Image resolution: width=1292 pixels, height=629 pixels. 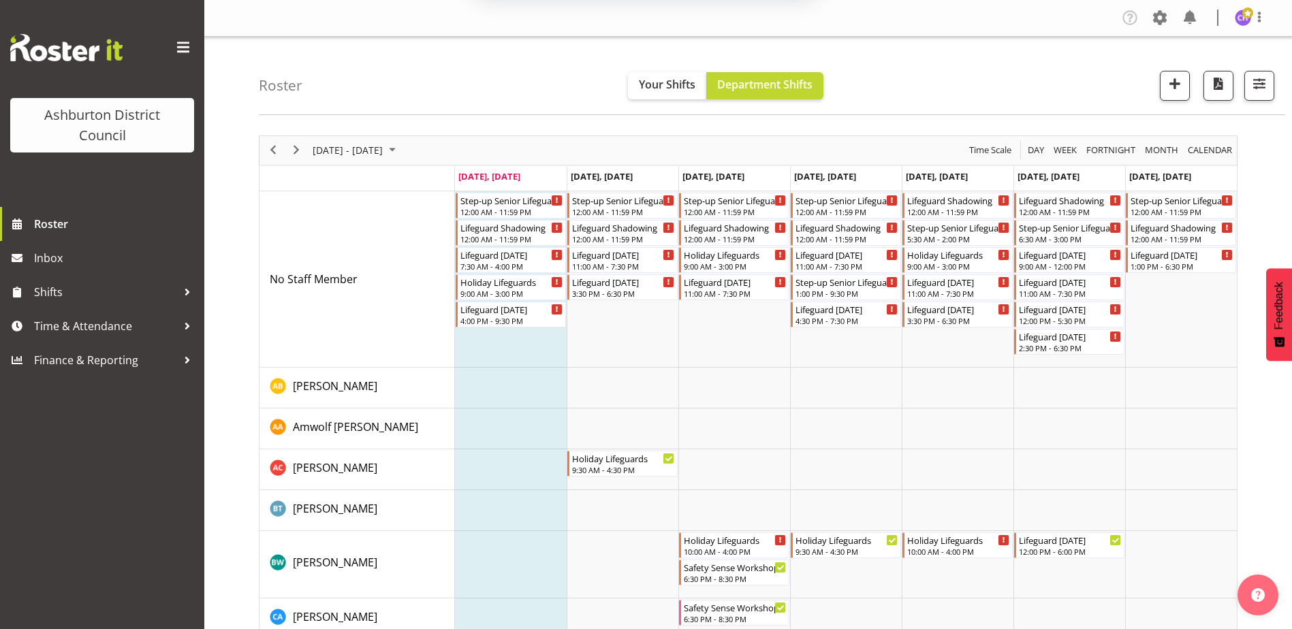 I want to click on div: No Staff Member"s event - Lifeguard Monday Begin From Monday, September 29, 2025 at 7:30:00 AM GM..., so click(x=511, y=260).